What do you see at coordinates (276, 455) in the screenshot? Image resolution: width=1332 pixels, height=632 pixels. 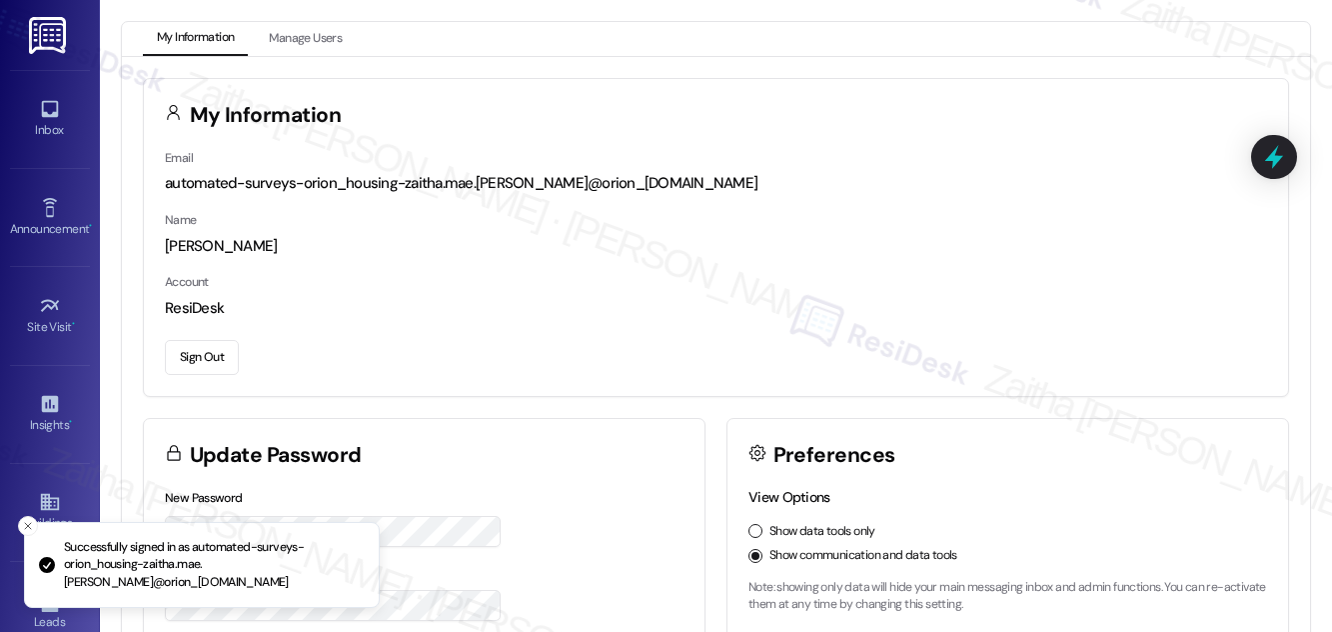 I see `h3: Update Password` at bounding box center [276, 455].